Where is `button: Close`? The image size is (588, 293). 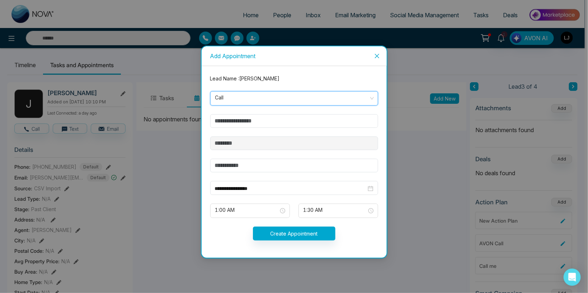 button: Close is located at coordinates (377, 56).